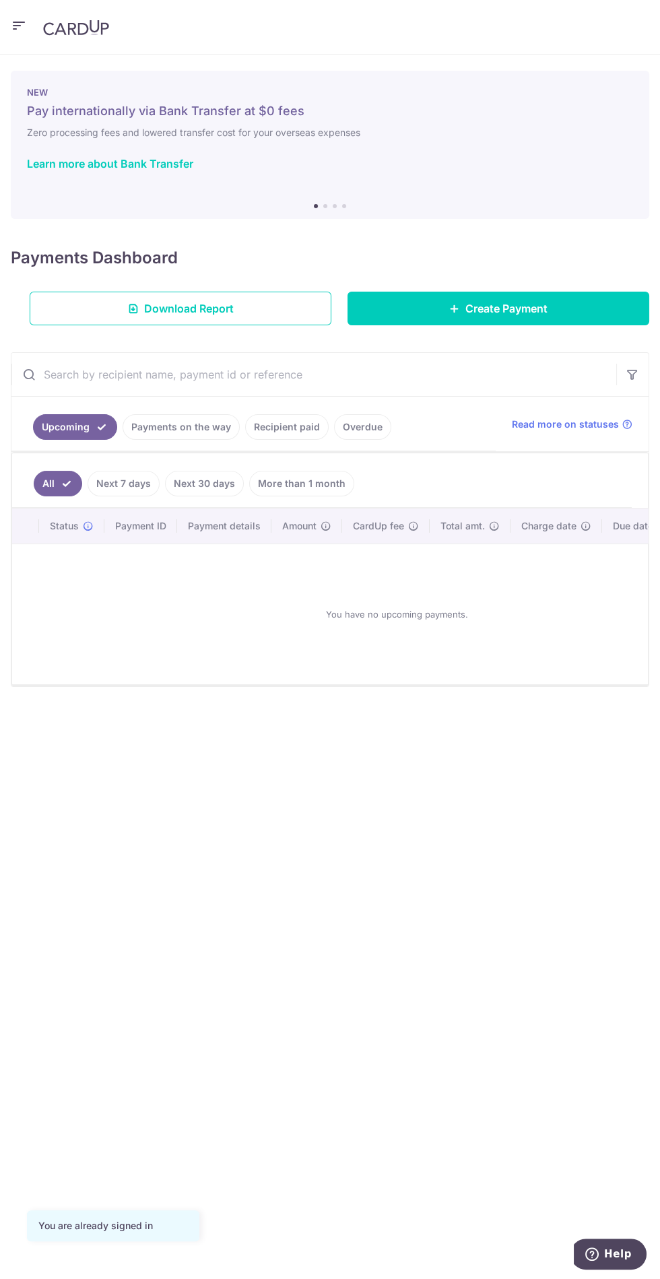 This screenshot has width=660, height=1279. What do you see at coordinates (572, 424) in the screenshot?
I see `a: Read more on statuses` at bounding box center [572, 424].